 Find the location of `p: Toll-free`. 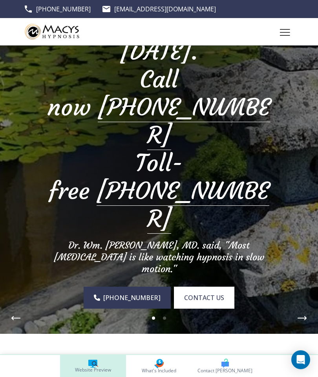

p: Toll-free is located at coordinates (159, 190).